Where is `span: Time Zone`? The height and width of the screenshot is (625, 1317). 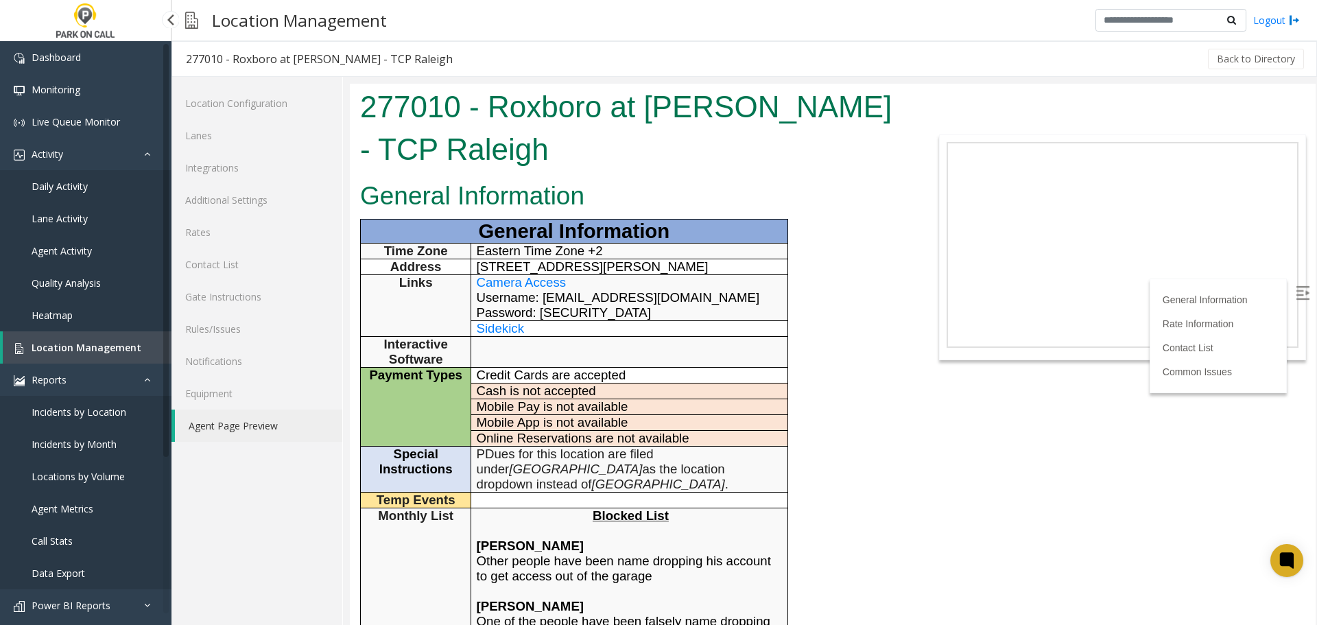 span: Time Zone is located at coordinates (66, 167).